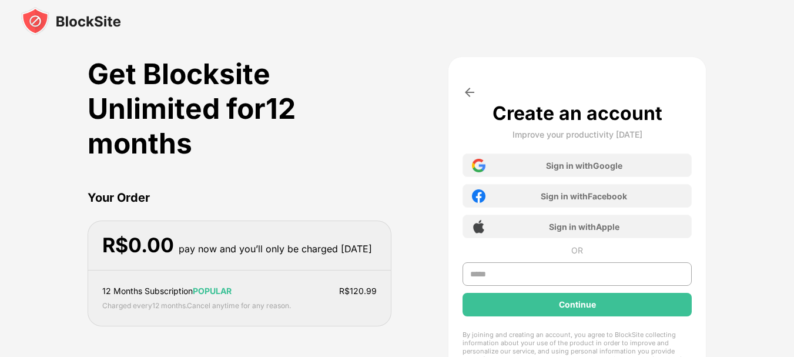 The height and width of the screenshot is (357, 794). What do you see at coordinates (239, 198) in the screenshot?
I see `div: Your Order` at bounding box center [239, 198].